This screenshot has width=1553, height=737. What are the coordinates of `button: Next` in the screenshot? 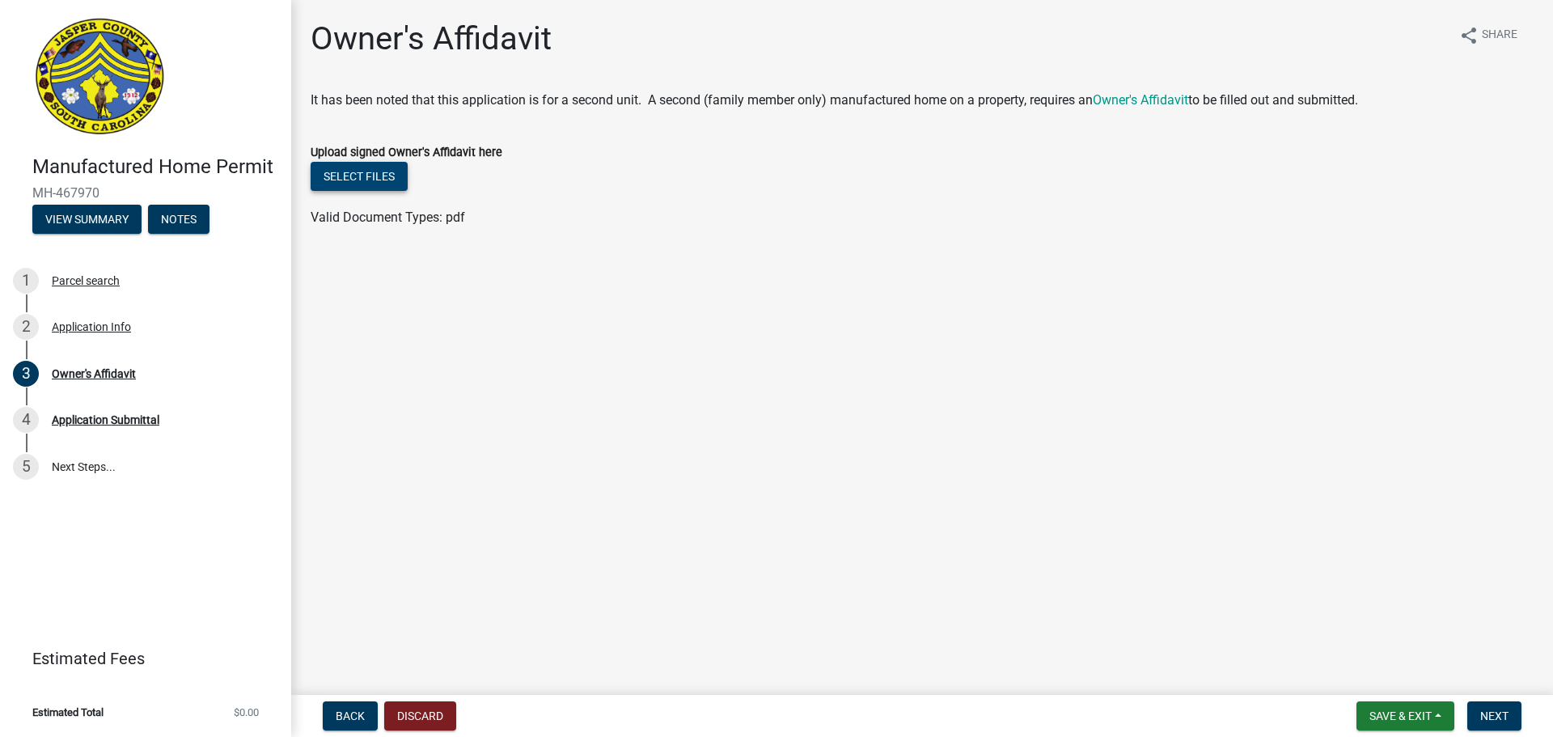 It's located at (1494, 716).